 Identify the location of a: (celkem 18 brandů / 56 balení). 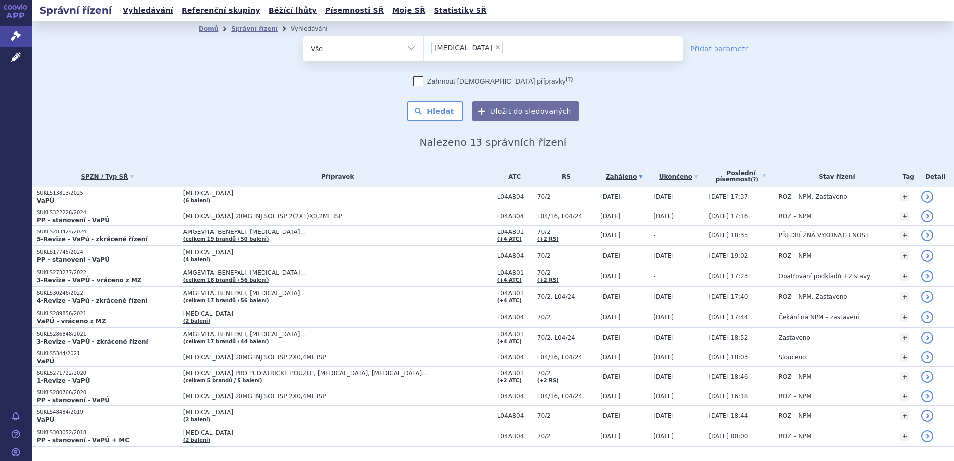
(226, 280).